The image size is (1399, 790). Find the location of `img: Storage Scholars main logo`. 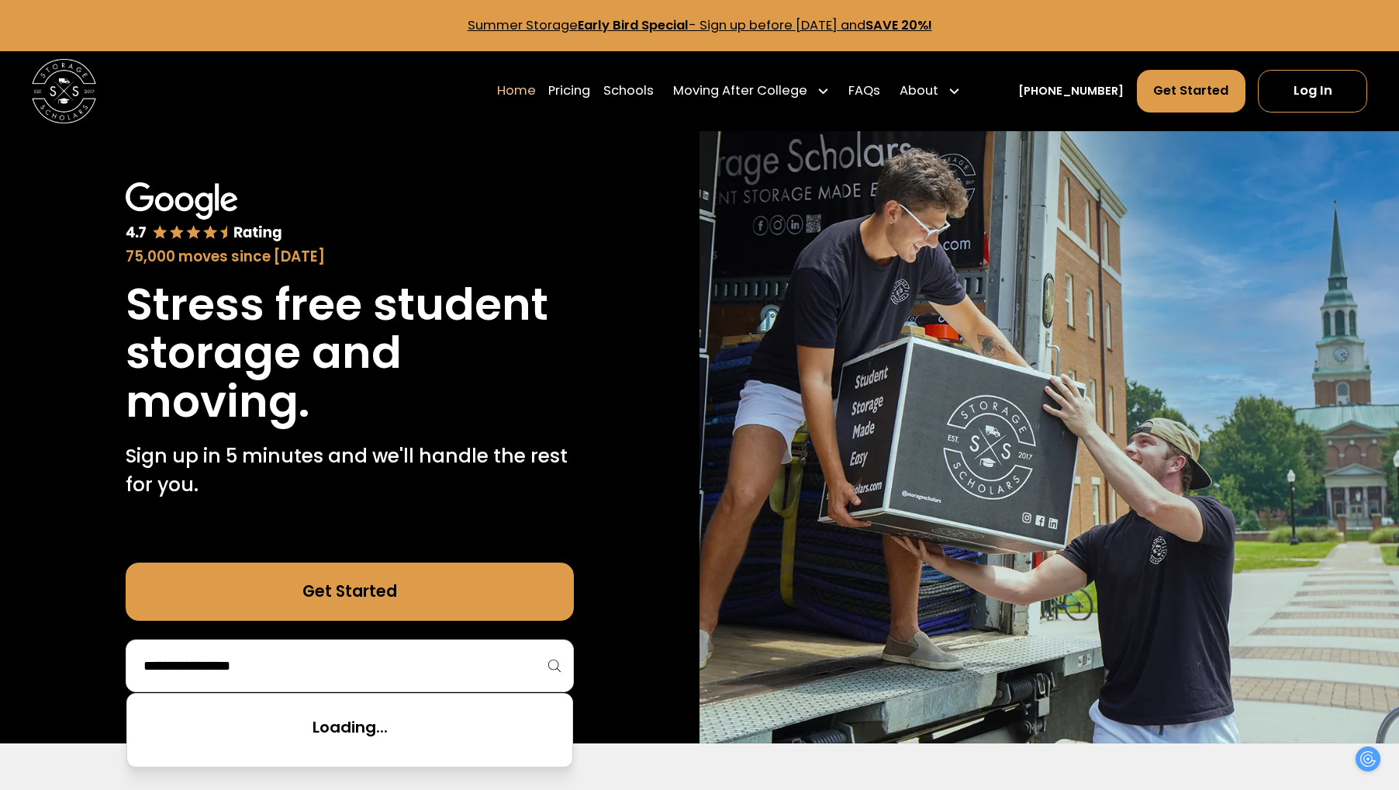

img: Storage Scholars main logo is located at coordinates (64, 91).